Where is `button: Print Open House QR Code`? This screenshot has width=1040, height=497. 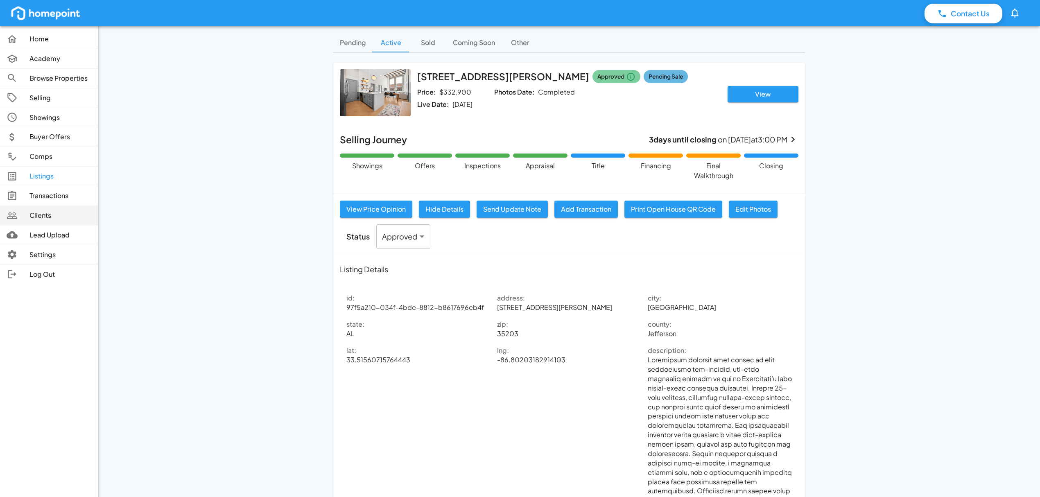 button: Print Open House QR Code is located at coordinates (673, 209).